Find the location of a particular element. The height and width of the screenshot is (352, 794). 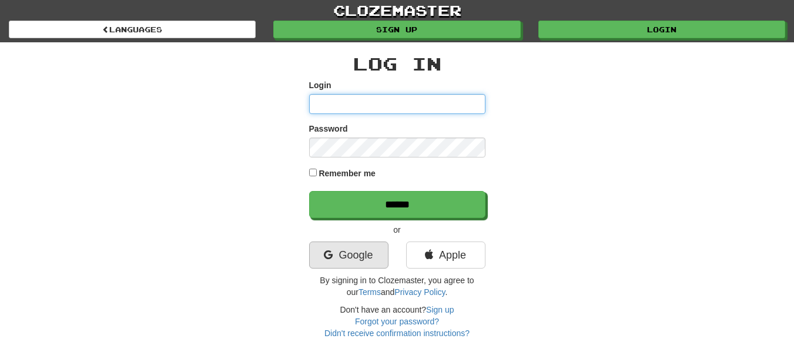

a: Google is located at coordinates (348, 255).